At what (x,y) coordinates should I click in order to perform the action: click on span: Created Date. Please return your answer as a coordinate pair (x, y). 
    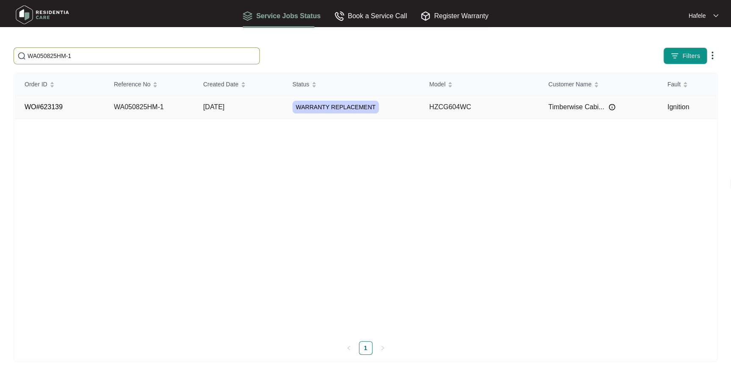
    Looking at the image, I should click on (220, 84).